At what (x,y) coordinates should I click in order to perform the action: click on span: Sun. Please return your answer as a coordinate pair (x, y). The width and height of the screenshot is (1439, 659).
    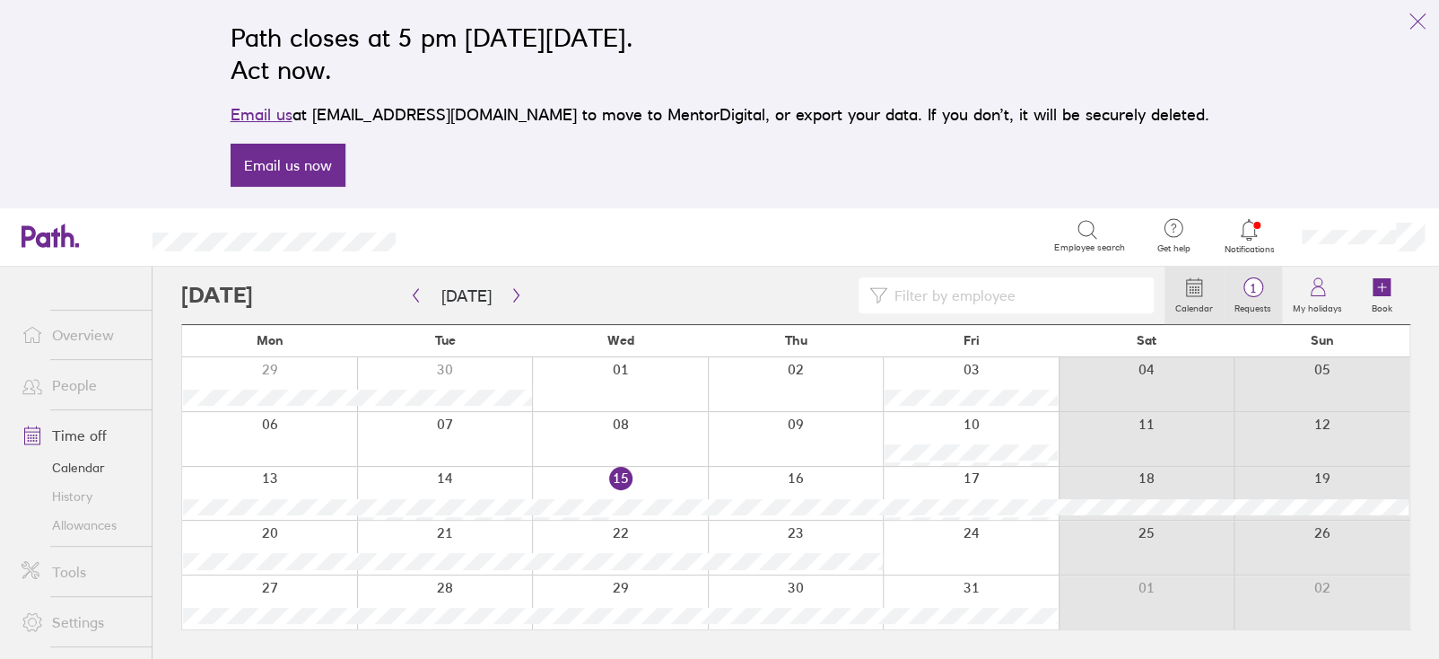
    Looking at the image, I should click on (1322, 340).